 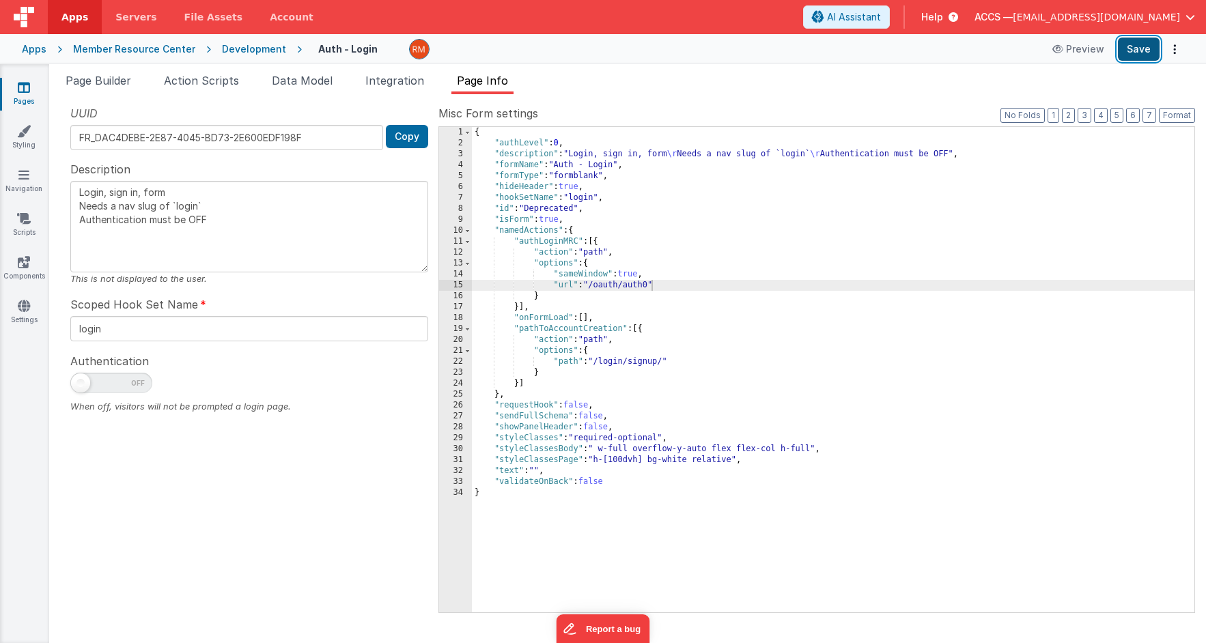 I want to click on div: 15, so click(x=455, y=285).